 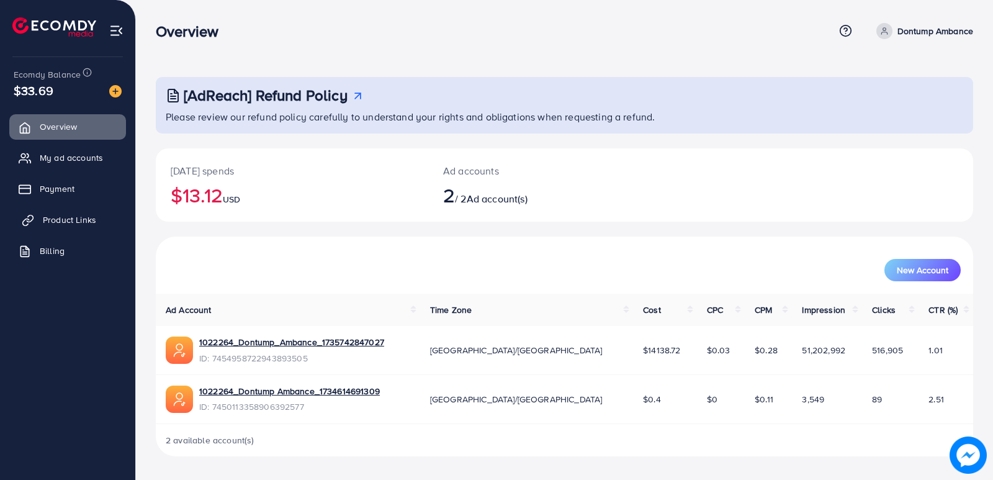 What do you see at coordinates (922, 270) in the screenshot?
I see `button: New Account` at bounding box center [922, 270].